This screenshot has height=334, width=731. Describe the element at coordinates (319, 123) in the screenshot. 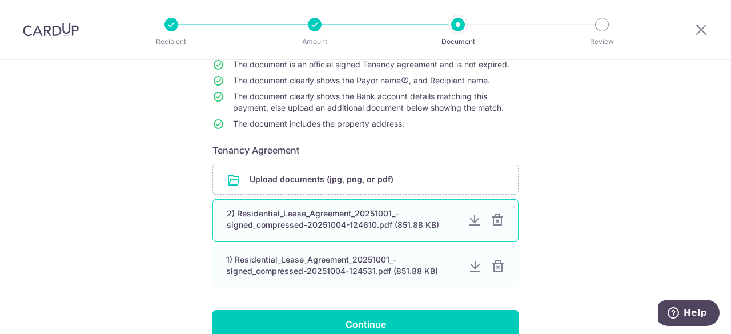

I see `span: The document includes the property address.` at that location.